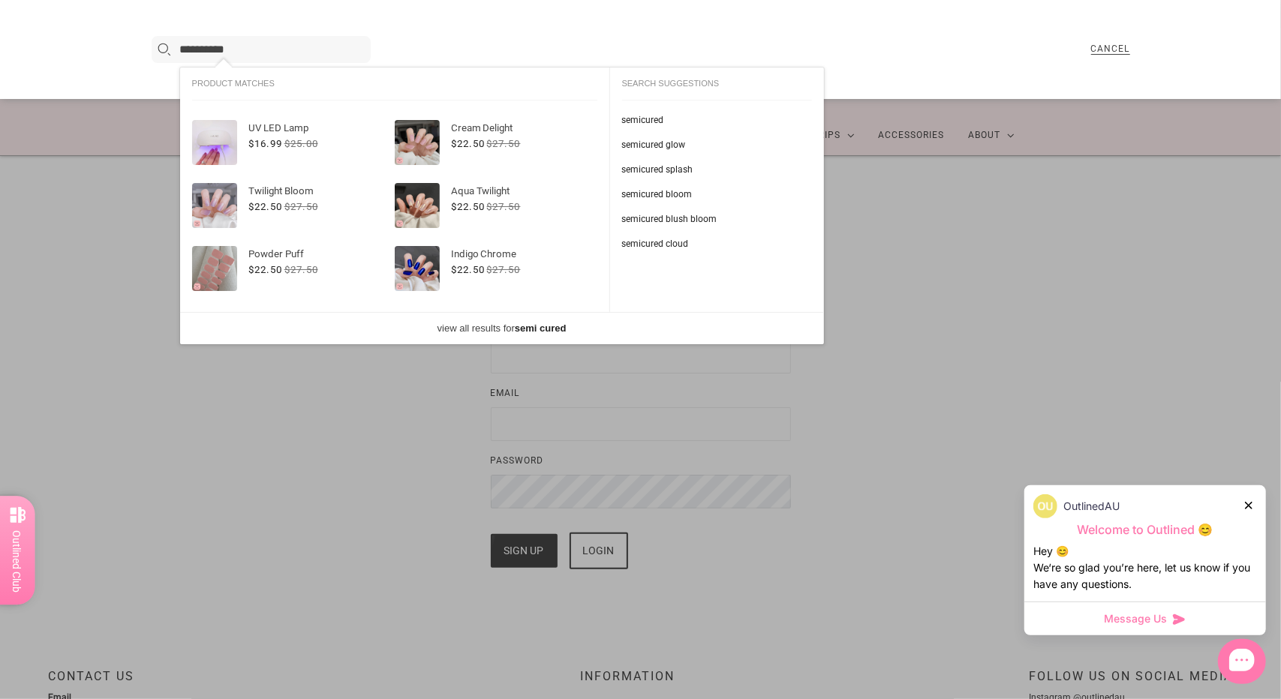  I want to click on button: semicured, so click(717, 120).